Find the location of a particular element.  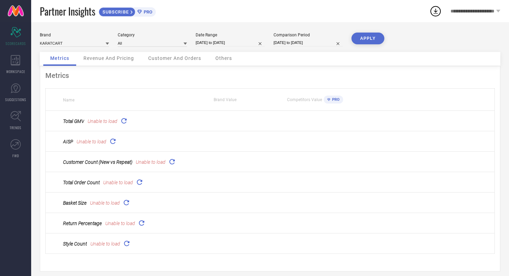

span: Partner Insights is located at coordinates (68, 11).